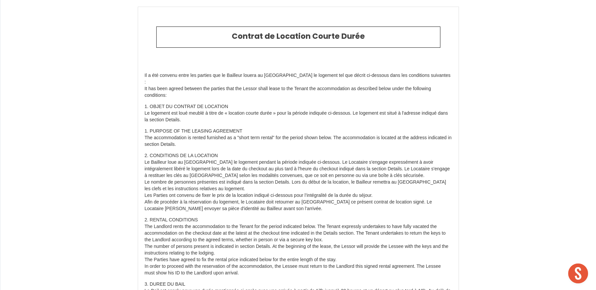  I want to click on p: 2. RENTAL CONDITIONS The Landlord rents the accommodation to the Tenant for the period indicated ..., so click(298, 246).